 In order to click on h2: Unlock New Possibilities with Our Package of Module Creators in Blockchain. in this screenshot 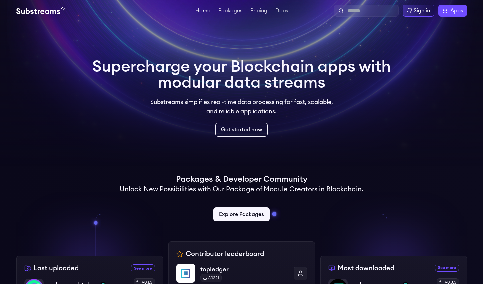, I will do `click(241, 189)`.